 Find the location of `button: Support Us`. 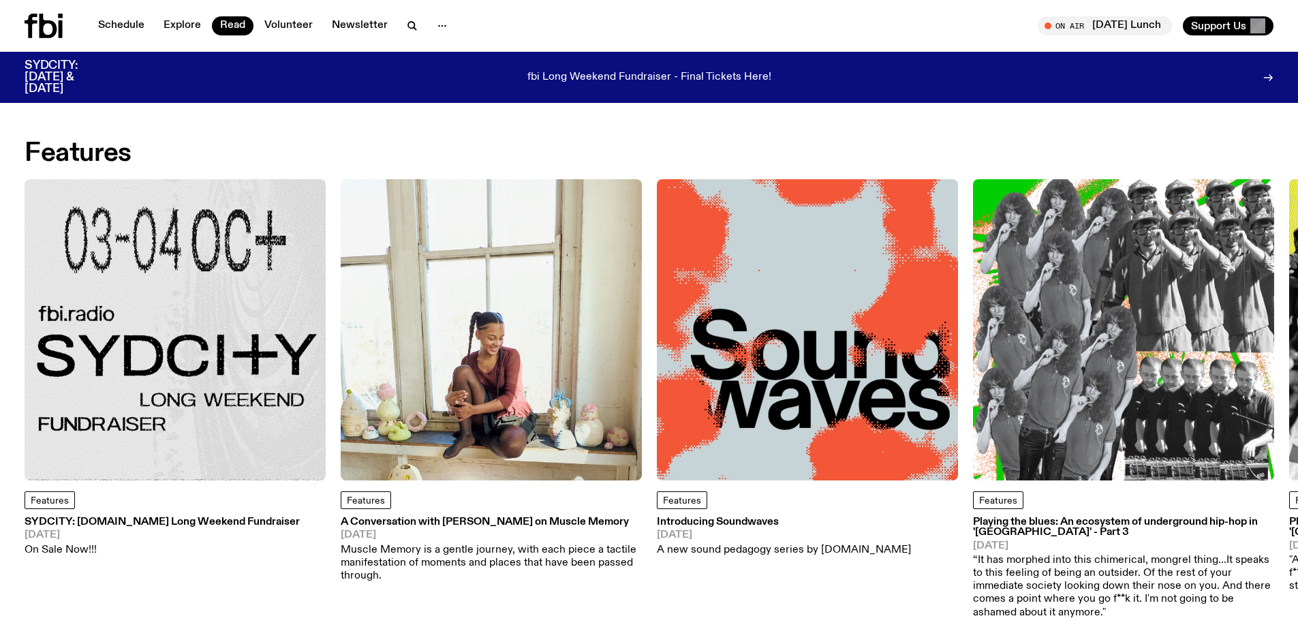

button: Support Us is located at coordinates (1228, 26).